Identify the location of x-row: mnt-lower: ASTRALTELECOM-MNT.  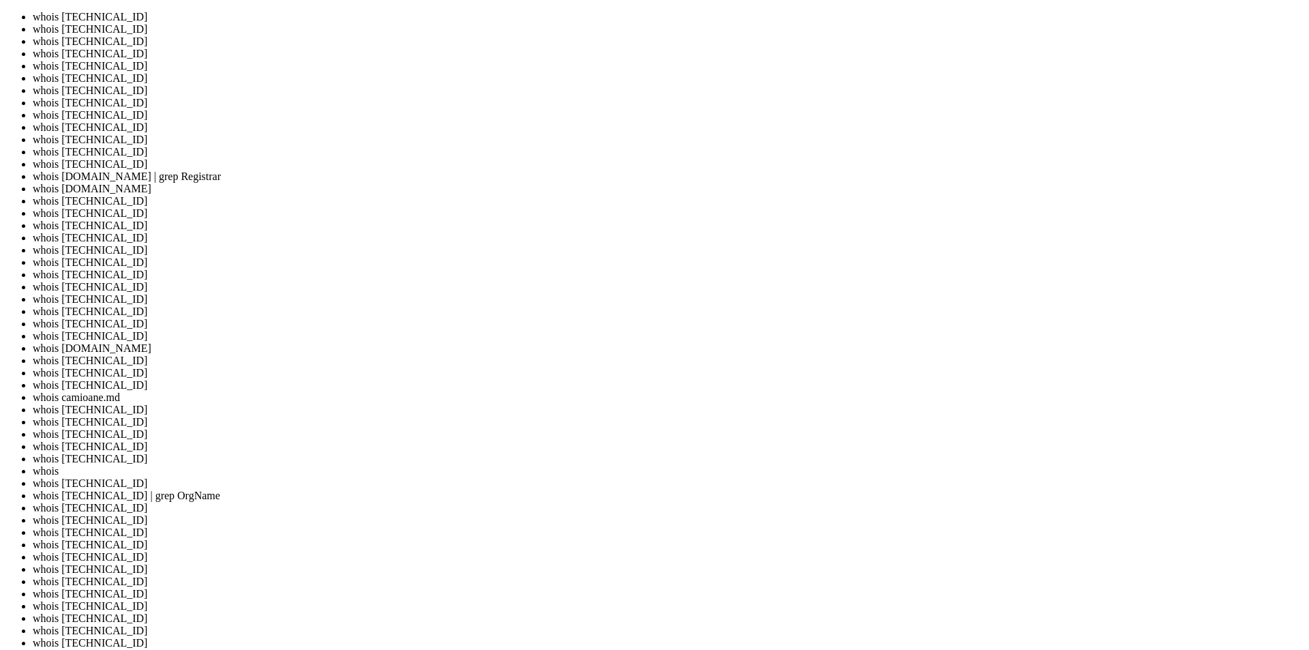
(569, 173).